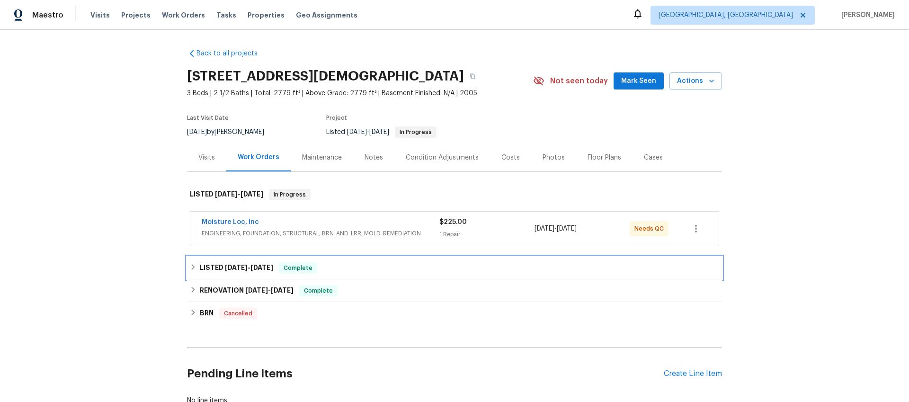  I want to click on span: Visits, so click(100, 15).